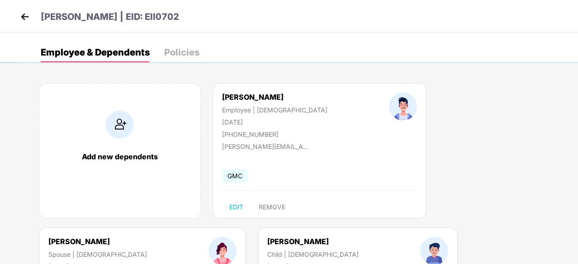 The image size is (578, 264). What do you see at coordinates (95, 52) in the screenshot?
I see `div: Employee & Dependents` at bounding box center [95, 52].